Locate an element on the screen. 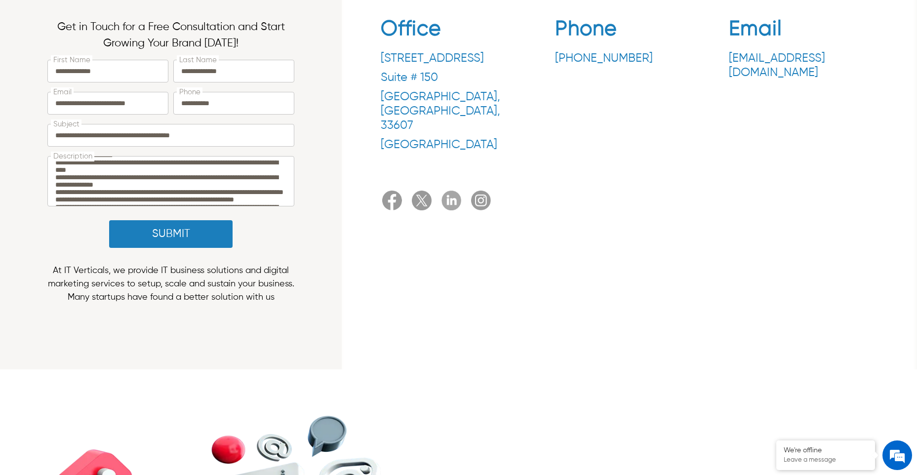  div: Facebook is located at coordinates (397, 202).